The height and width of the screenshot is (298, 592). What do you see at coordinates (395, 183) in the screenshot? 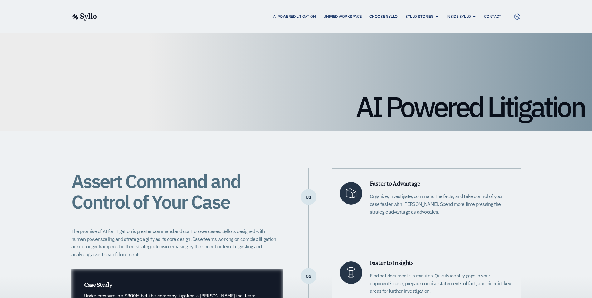
I see `span: Faster to Advantage` at bounding box center [395, 183].